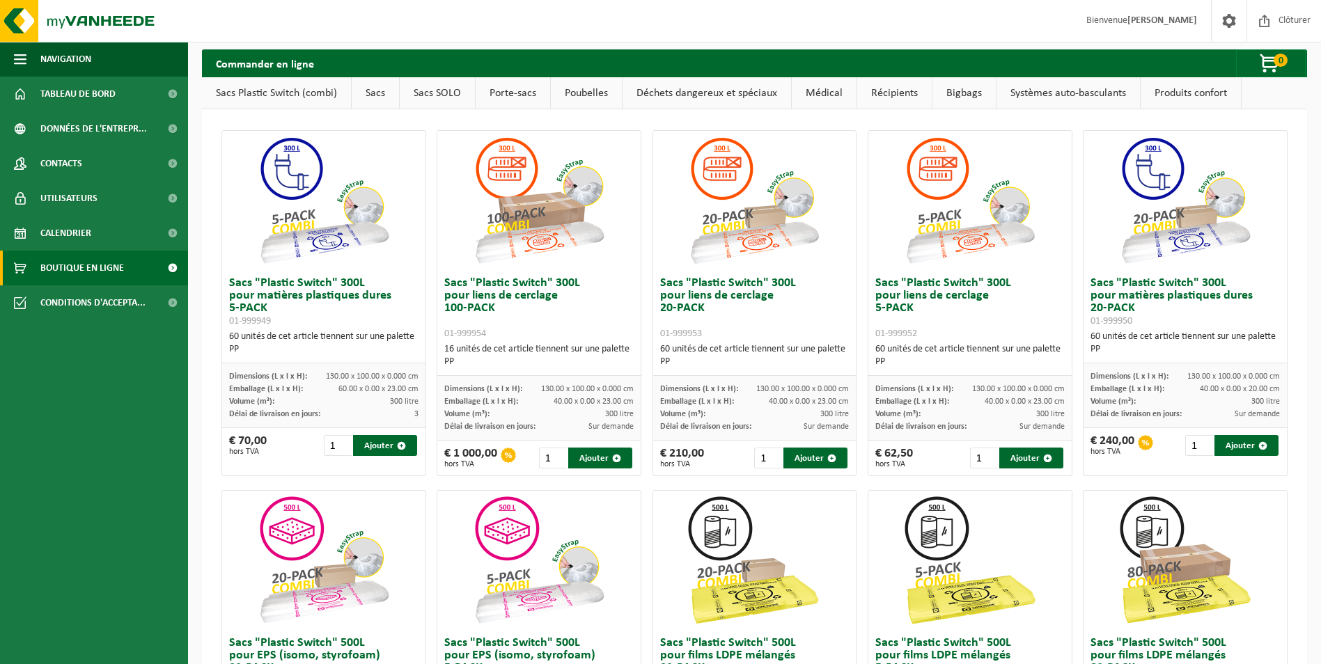 This screenshot has height=664, width=1321. I want to click on img: 01-999963, so click(970, 560).